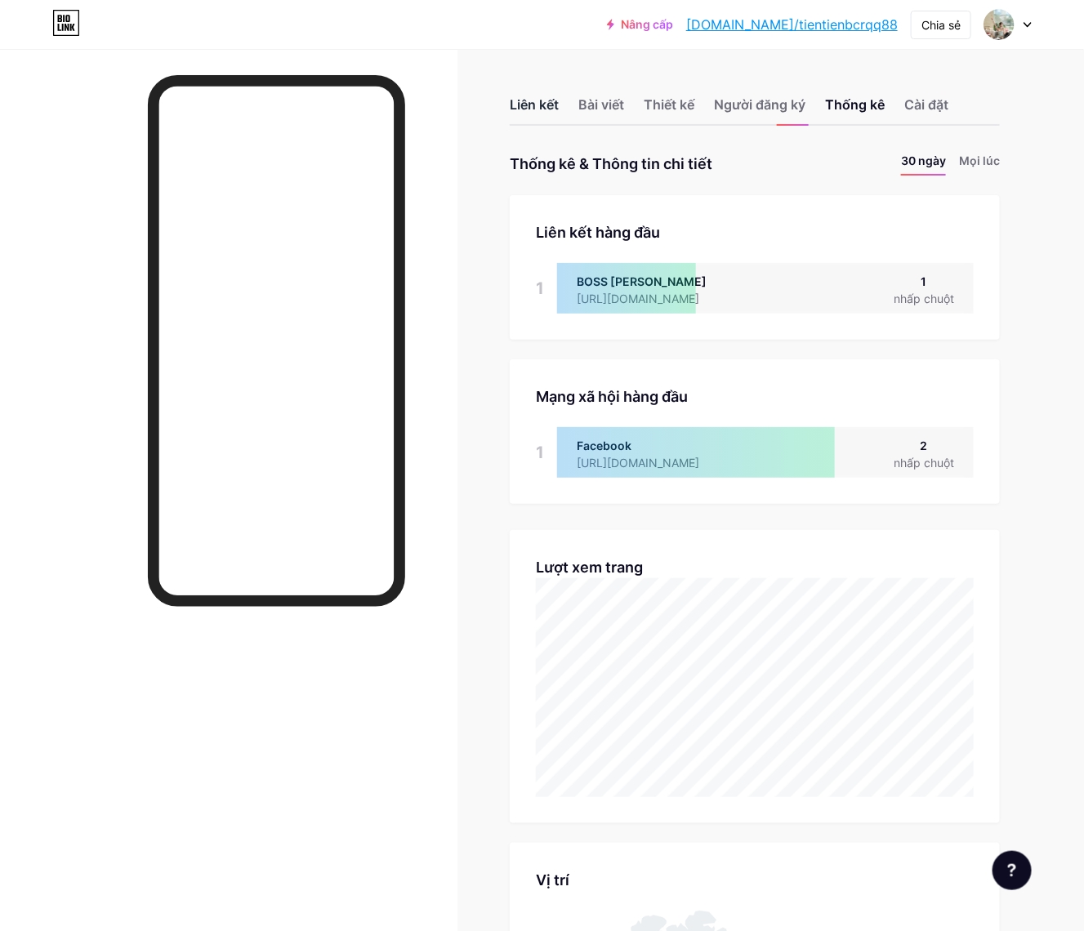 This screenshot has height=931, width=1084. Describe the element at coordinates (923, 160) in the screenshot. I see `font: 30 ngày` at that location.